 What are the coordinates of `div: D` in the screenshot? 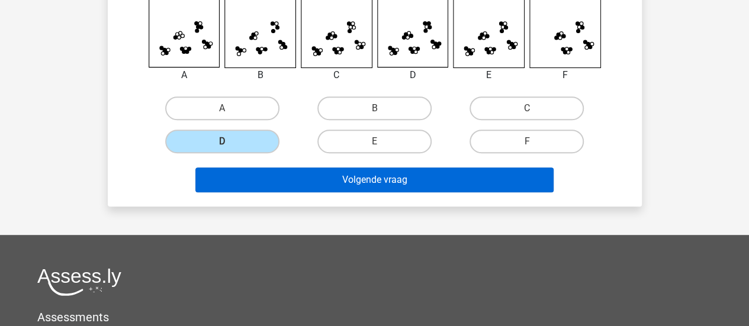 It's located at (413, 75).